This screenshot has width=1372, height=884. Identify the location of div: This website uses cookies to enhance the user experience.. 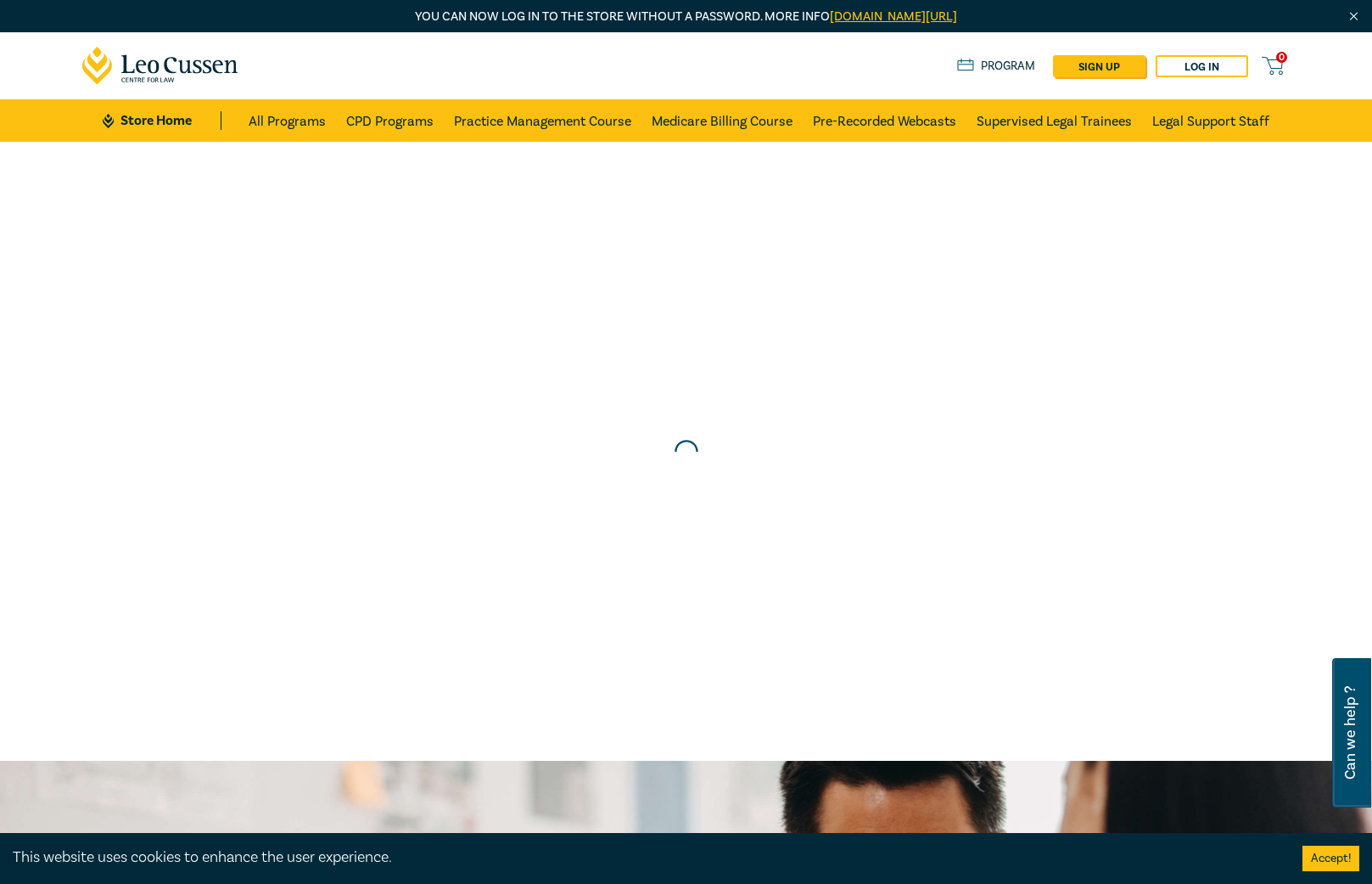
(645, 857).